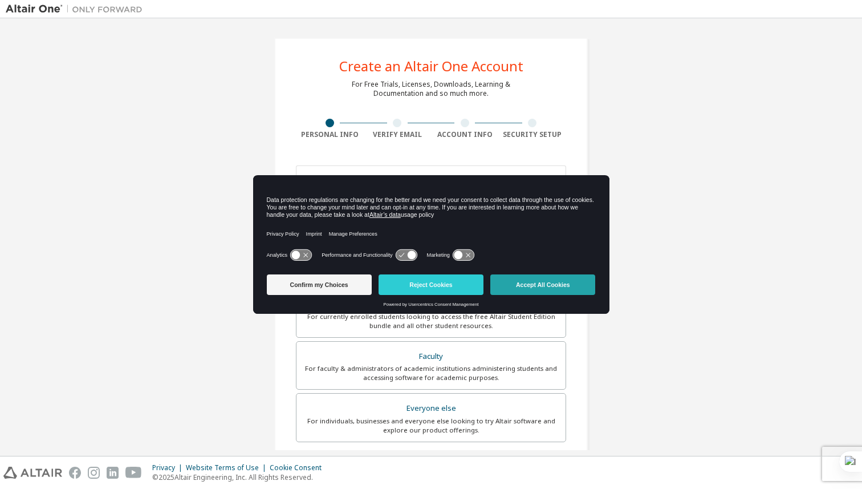  I want to click on div: Security Setup, so click(533, 135).